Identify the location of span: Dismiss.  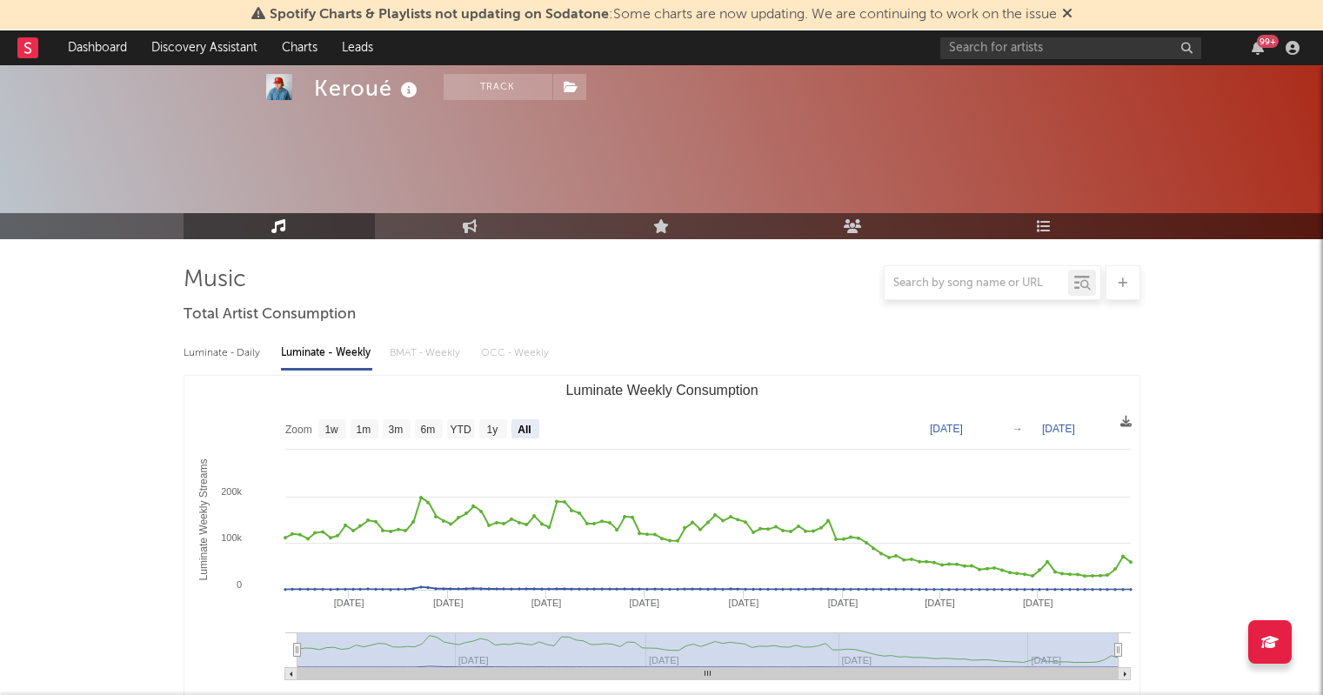
(1067, 15).